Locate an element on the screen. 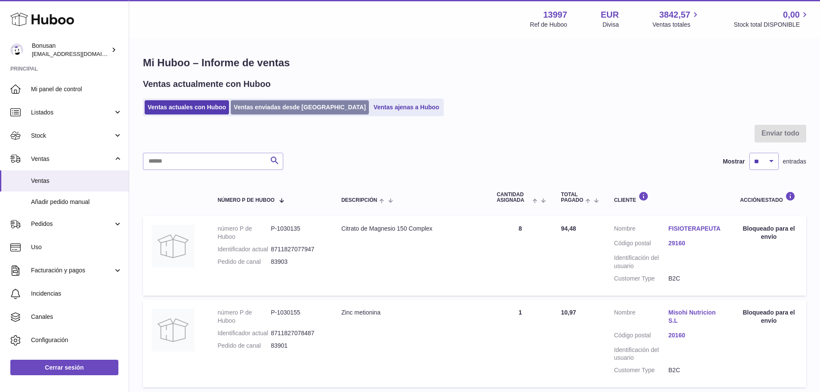  span: Mi panel de control is located at coordinates (77, 89).